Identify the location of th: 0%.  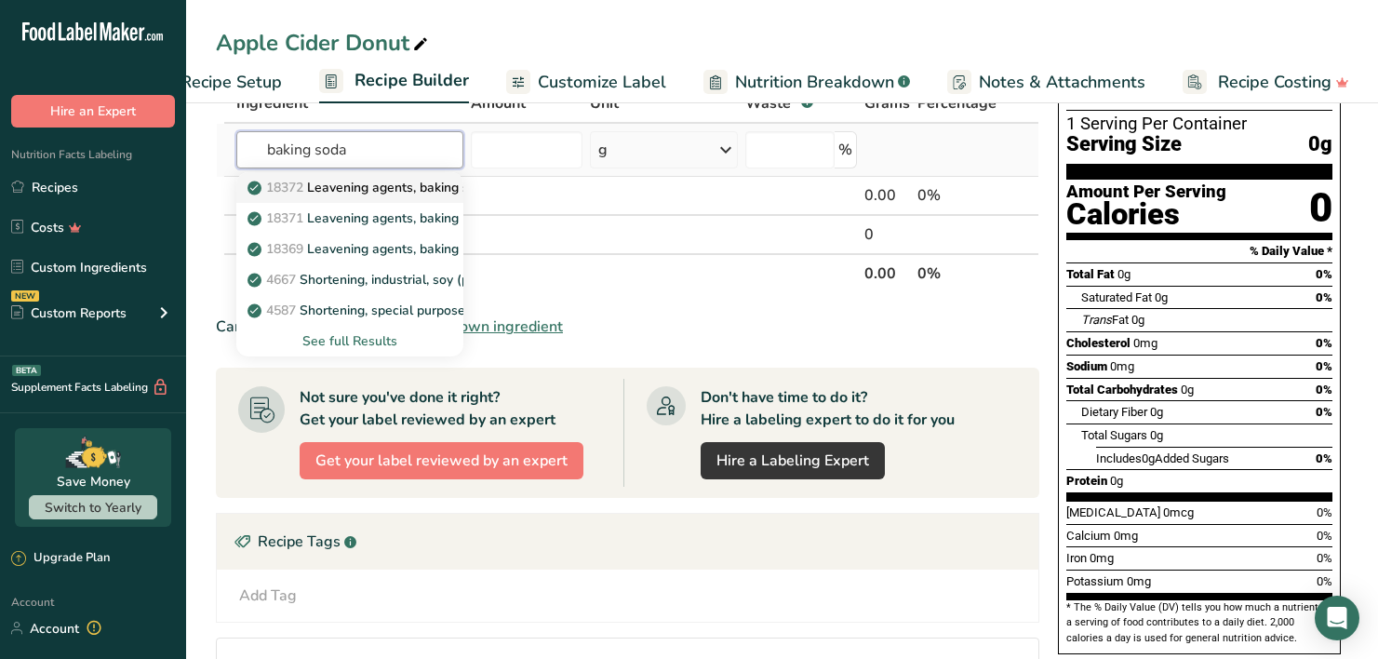
(957, 273).